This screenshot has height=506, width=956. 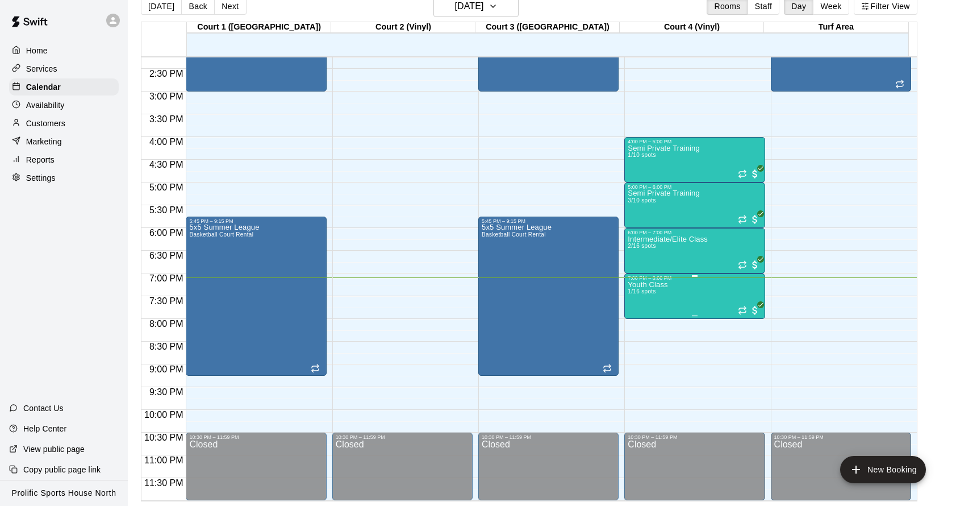 What do you see at coordinates (64, 123) in the screenshot?
I see `a: Customers` at bounding box center [64, 123].